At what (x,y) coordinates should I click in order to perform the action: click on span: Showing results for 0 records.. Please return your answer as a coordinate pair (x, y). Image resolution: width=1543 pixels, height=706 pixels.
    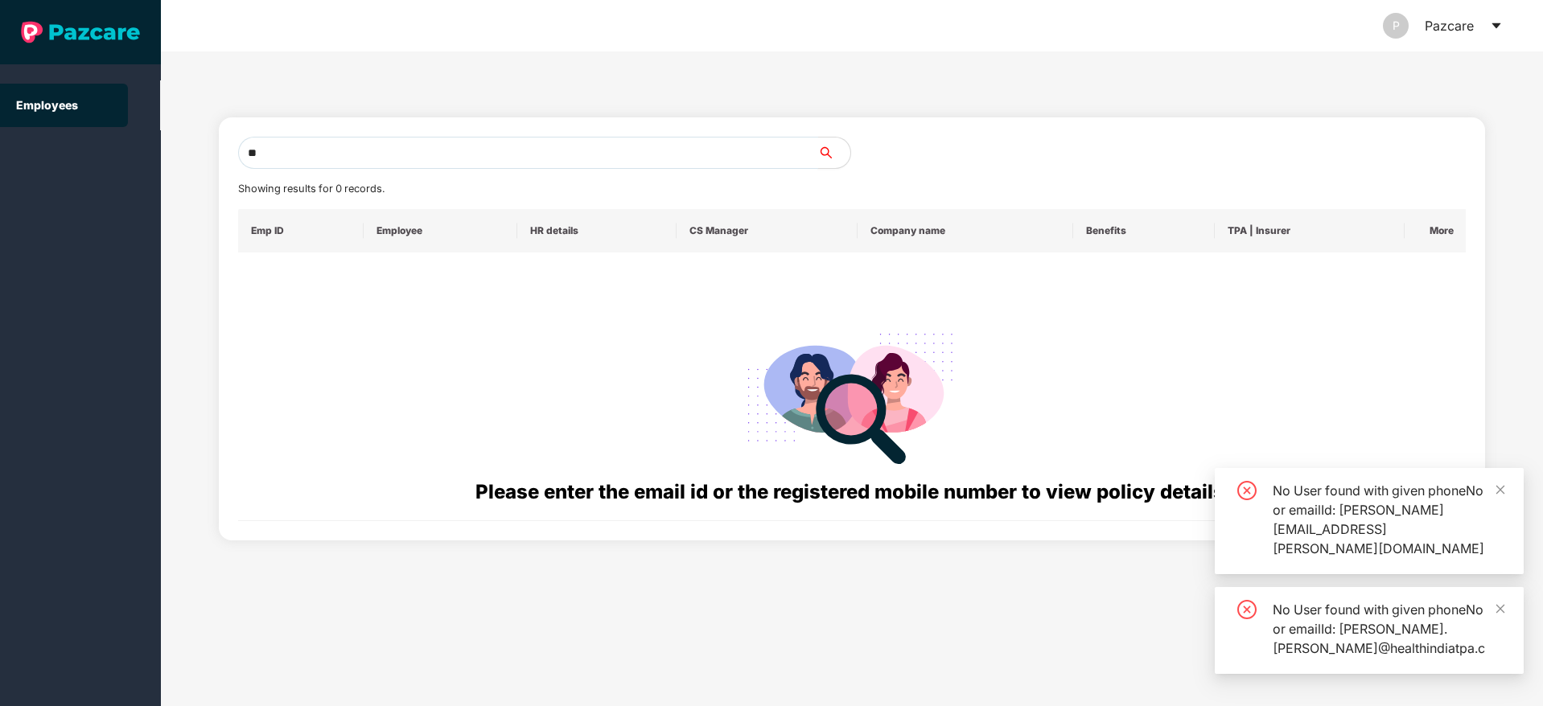
    Looking at the image, I should click on (311, 188).